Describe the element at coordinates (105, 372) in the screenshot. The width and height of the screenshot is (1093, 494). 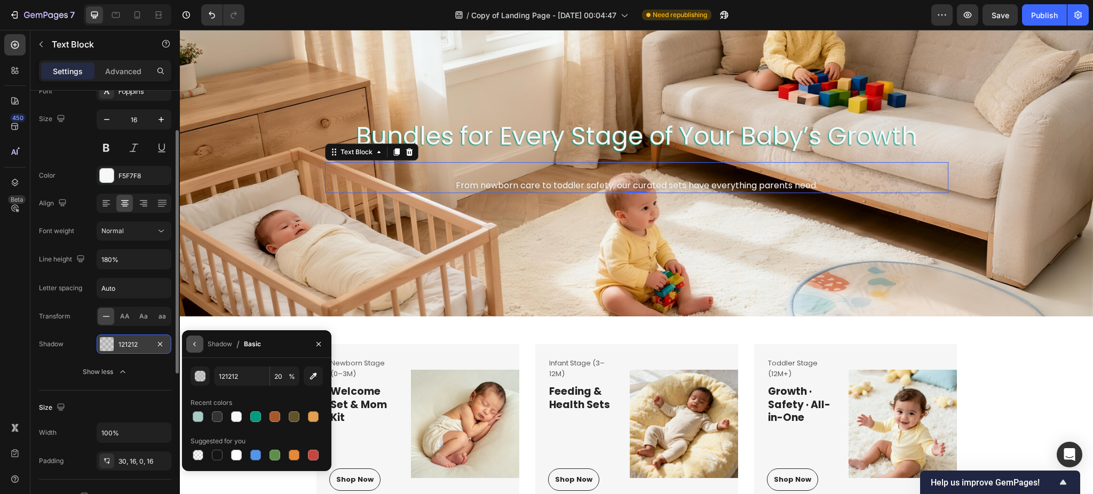
I see `button: Show less` at that location.